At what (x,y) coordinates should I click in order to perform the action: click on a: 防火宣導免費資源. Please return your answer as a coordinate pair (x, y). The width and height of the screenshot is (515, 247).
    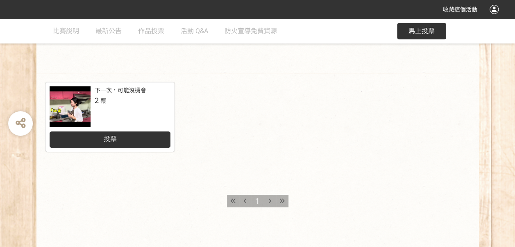
    Looking at the image, I should click on (251, 31).